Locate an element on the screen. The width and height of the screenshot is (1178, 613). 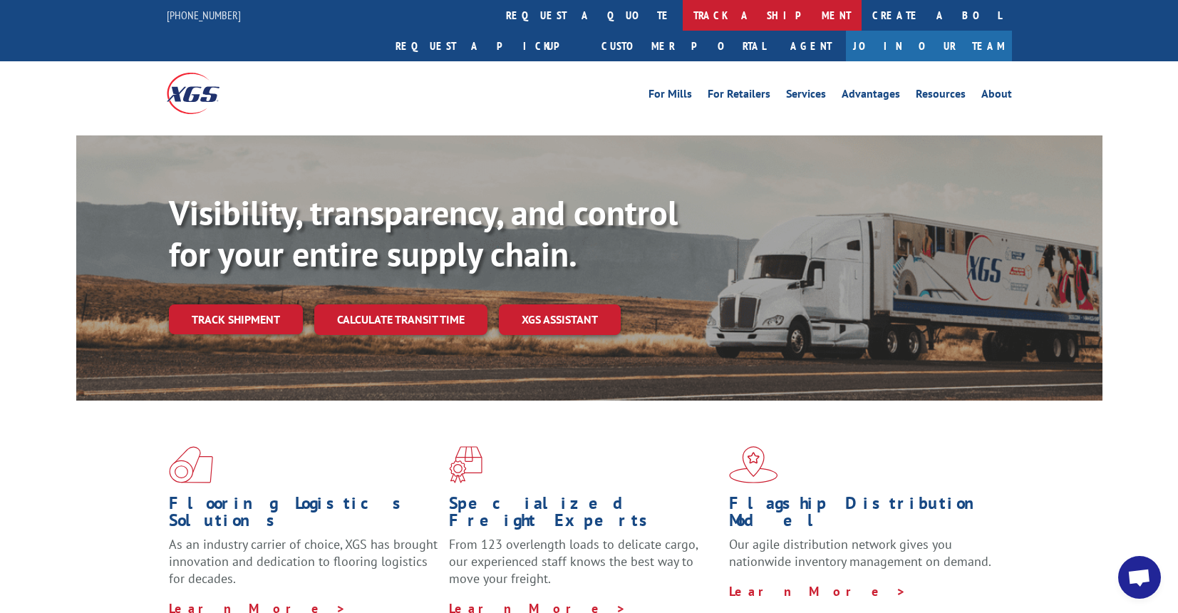
span: As an industry carrier of choice, XGS has brought innovation and dedication to flooring logistics... is located at coordinates (303, 561).